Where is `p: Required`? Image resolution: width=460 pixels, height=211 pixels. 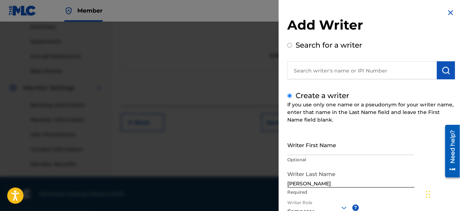 p: Required is located at coordinates (351, 193).